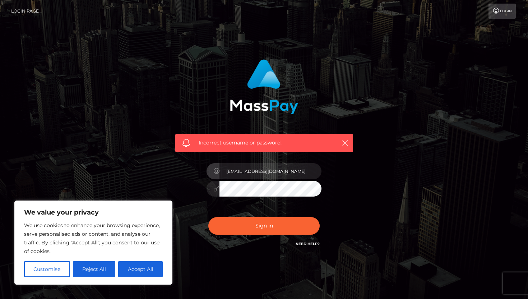 This screenshot has width=528, height=299. Describe the element at coordinates (264, 143) in the screenshot. I see `span: Incorrect username or password.` at that location.